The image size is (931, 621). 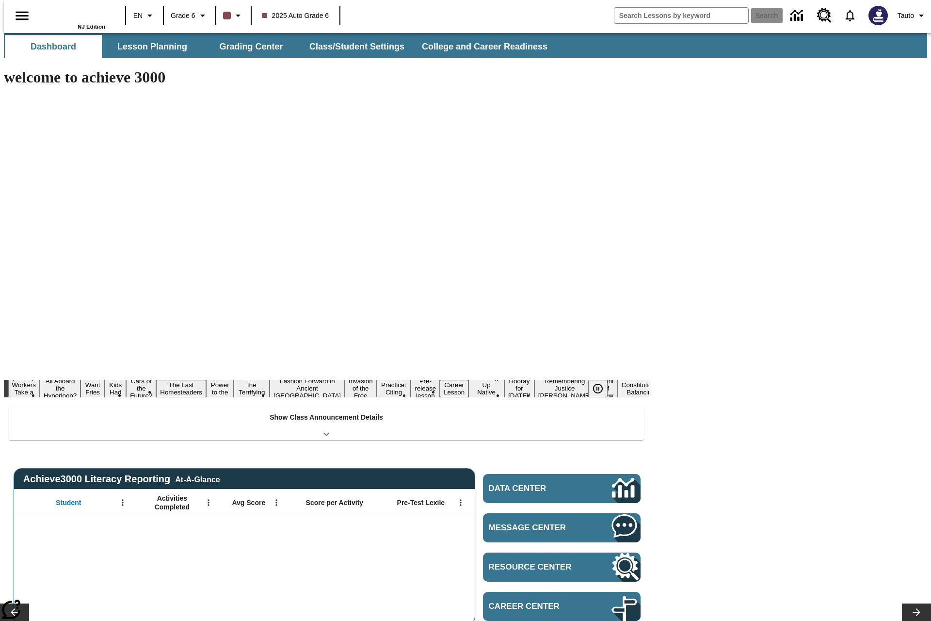 What do you see at coordinates (53, 47) in the screenshot?
I see `button: Dashboard` at bounding box center [53, 47].